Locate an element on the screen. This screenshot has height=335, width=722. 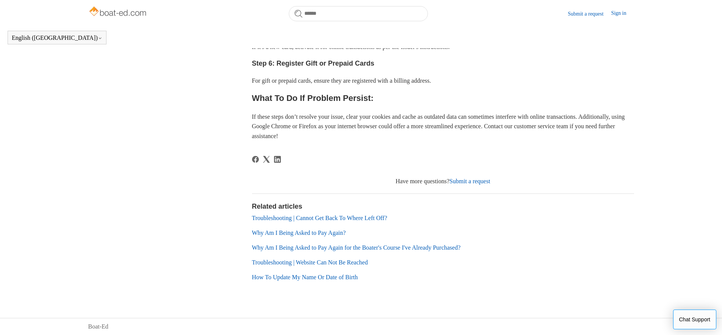
a: Troubleshooting | Cannot Get Back To Where Left Off? is located at coordinates (320, 218).